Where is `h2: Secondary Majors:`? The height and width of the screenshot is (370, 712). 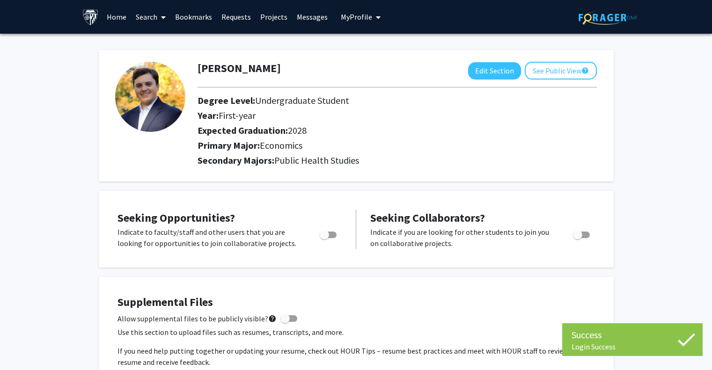
h2: Secondary Majors: is located at coordinates (397, 161).